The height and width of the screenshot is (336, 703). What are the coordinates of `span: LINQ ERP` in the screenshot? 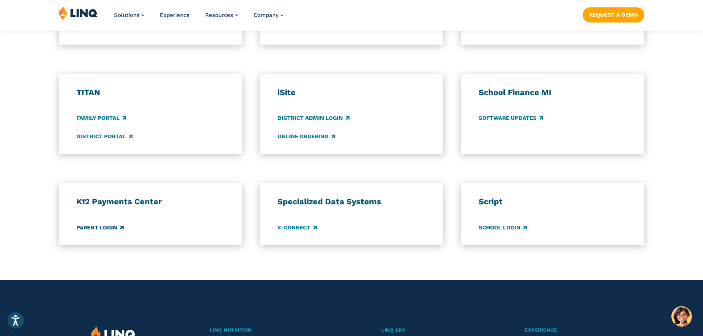 It's located at (394, 330).